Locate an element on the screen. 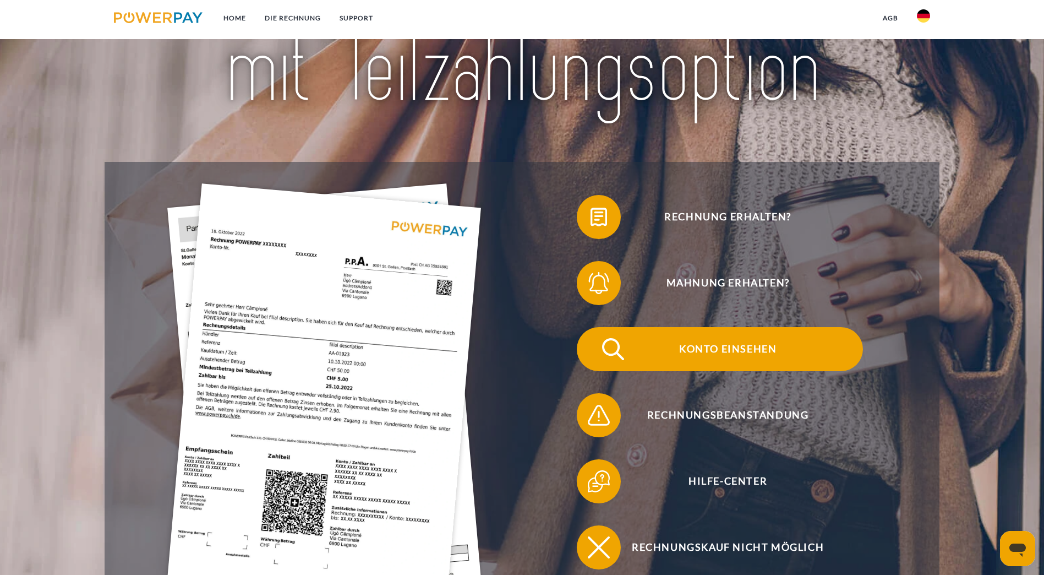 The height and width of the screenshot is (575, 1044). button: Rechnungskauf nicht möglich is located at coordinates (720, 547).